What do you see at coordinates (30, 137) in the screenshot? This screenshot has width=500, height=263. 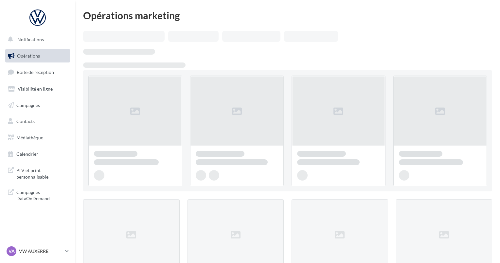 I see `span: Médiathèque` at bounding box center [30, 137].